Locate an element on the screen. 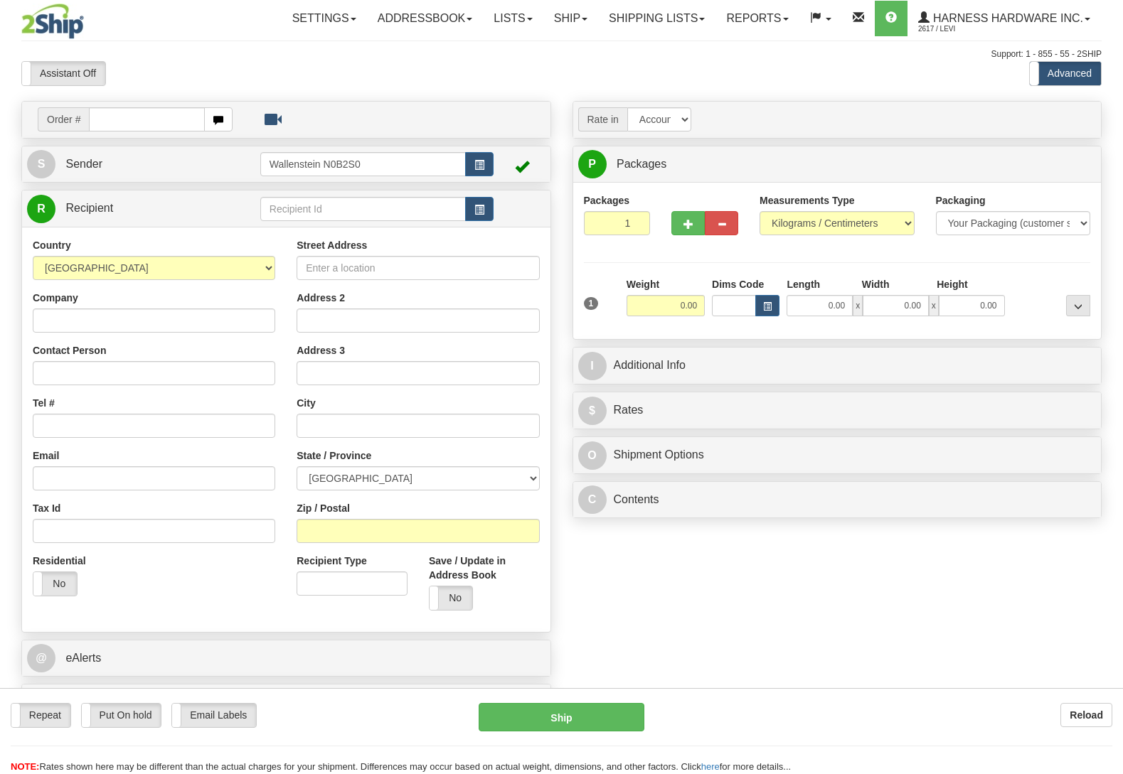 Image resolution: width=1123 pixels, height=774 pixels. label: Email is located at coordinates (46, 456).